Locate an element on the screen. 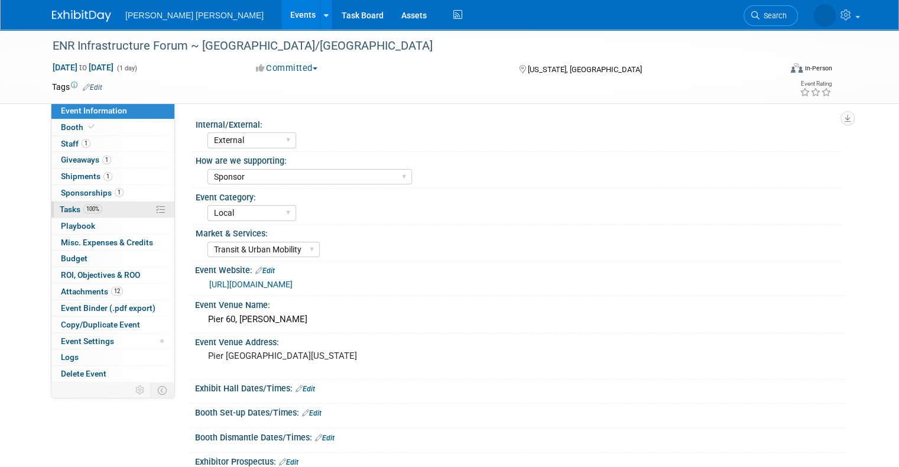 The width and height of the screenshot is (899, 467). a: Misc. Expenses & Credits is located at coordinates (113, 242).